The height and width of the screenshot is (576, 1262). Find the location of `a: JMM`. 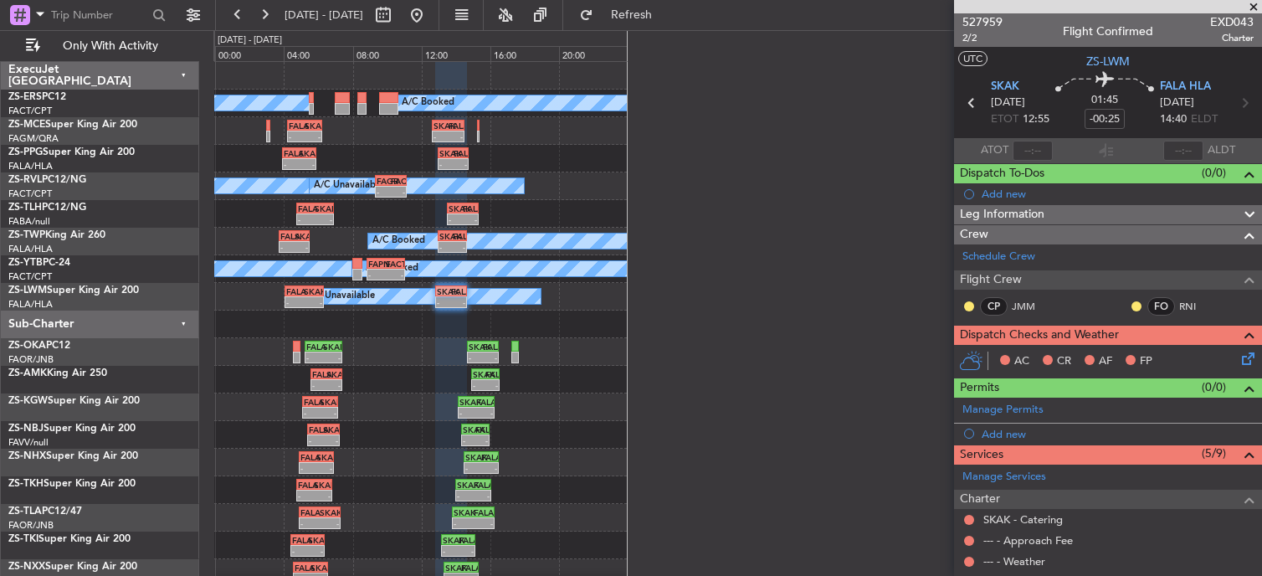

a: JMM is located at coordinates (1031, 306).